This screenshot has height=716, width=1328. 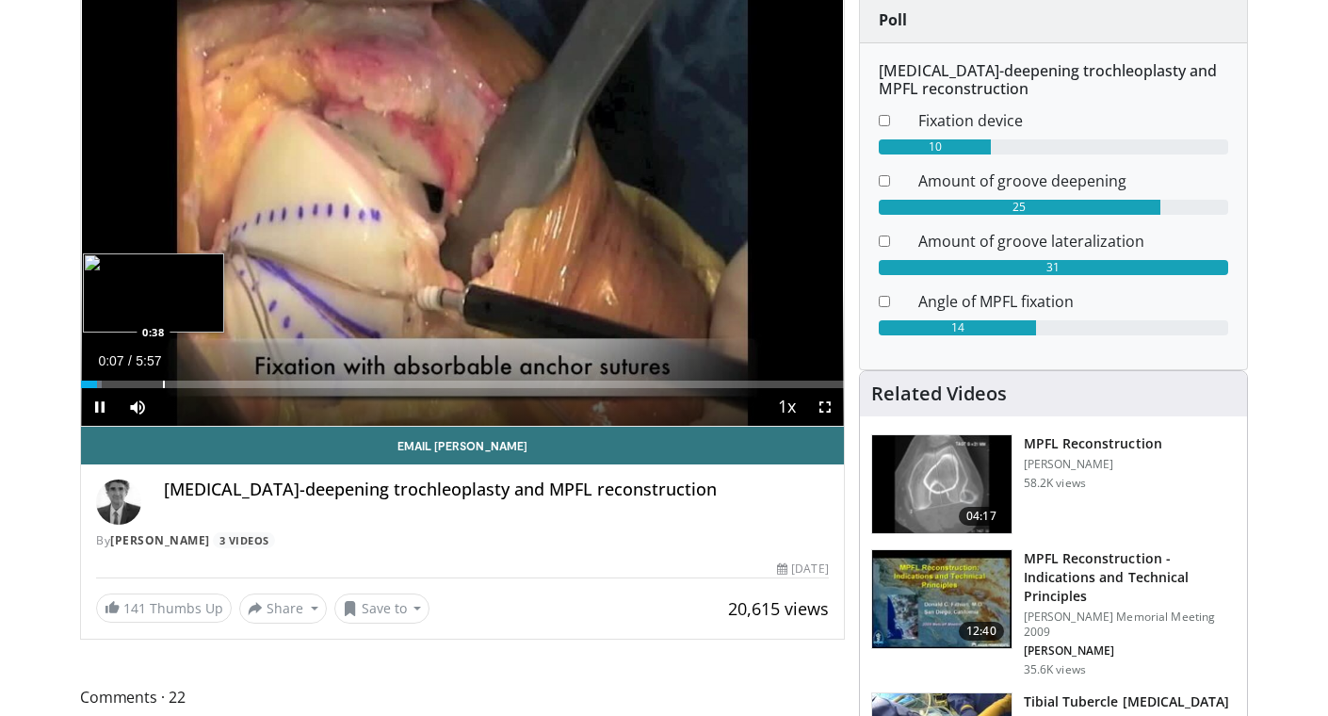 What do you see at coordinates (1055, 483) in the screenshot?
I see `p: 58.2K views` at bounding box center [1055, 483].